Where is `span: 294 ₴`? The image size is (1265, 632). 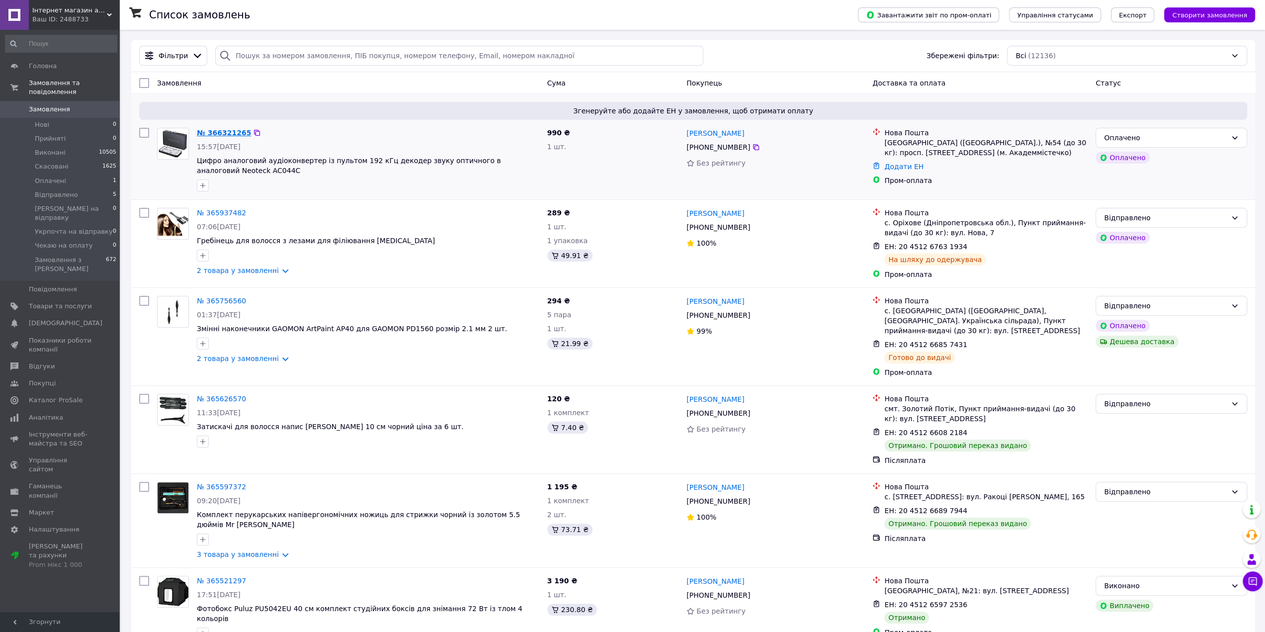 span: 294 ₴ is located at coordinates (558, 301).